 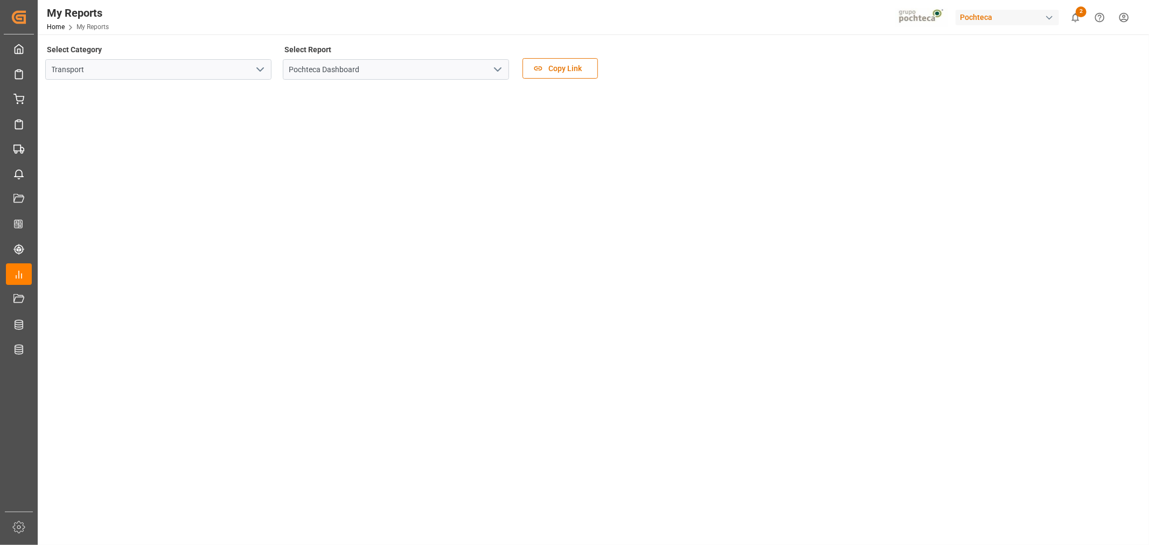 I want to click on div: My Reports, so click(x=78, y=13).